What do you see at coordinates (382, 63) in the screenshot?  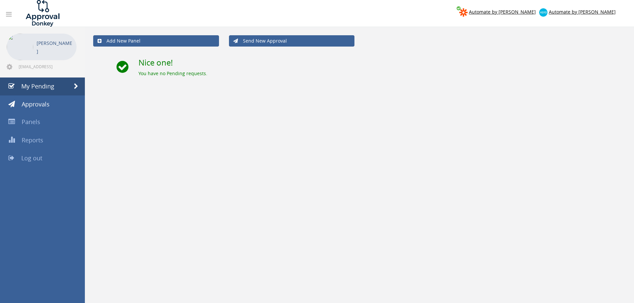 I see `h2: Nice one!` at bounding box center [382, 63].